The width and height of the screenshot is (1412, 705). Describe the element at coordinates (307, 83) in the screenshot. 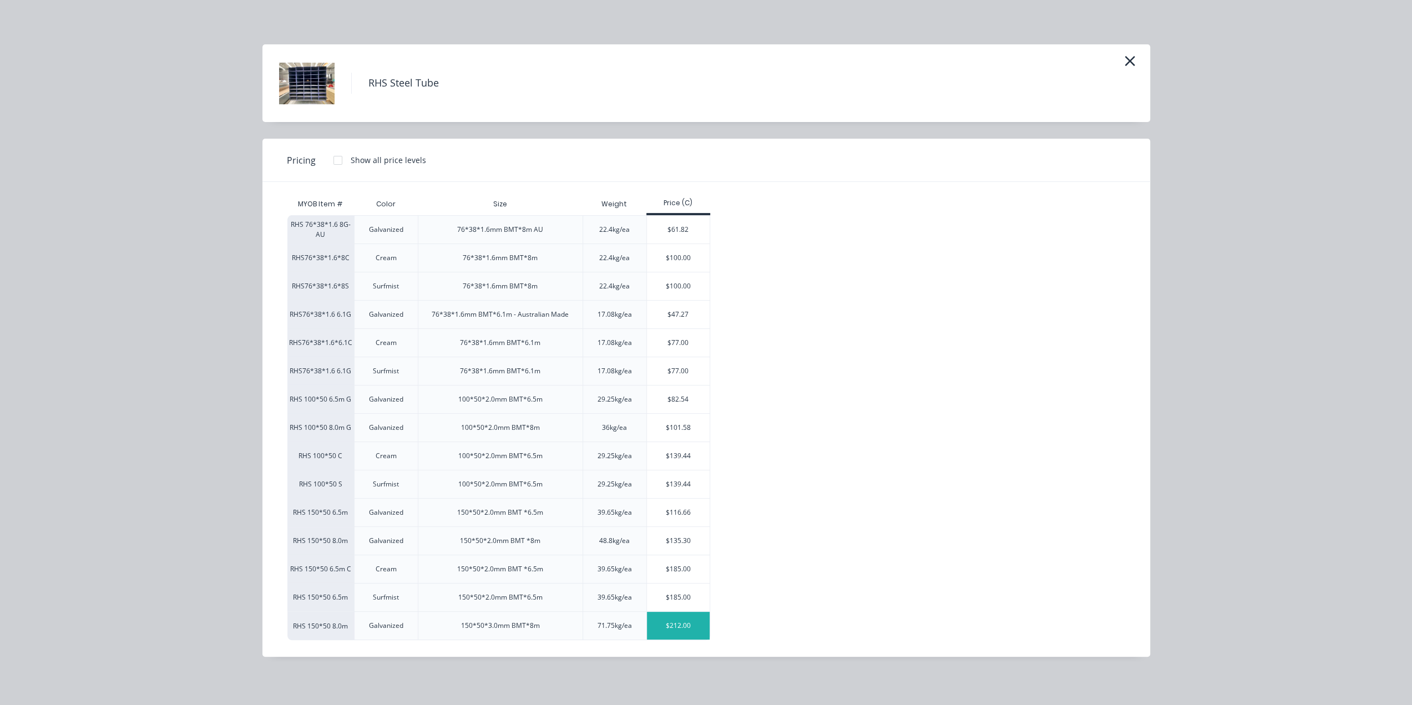

I see `img: RHS Steel Tube` at that location.